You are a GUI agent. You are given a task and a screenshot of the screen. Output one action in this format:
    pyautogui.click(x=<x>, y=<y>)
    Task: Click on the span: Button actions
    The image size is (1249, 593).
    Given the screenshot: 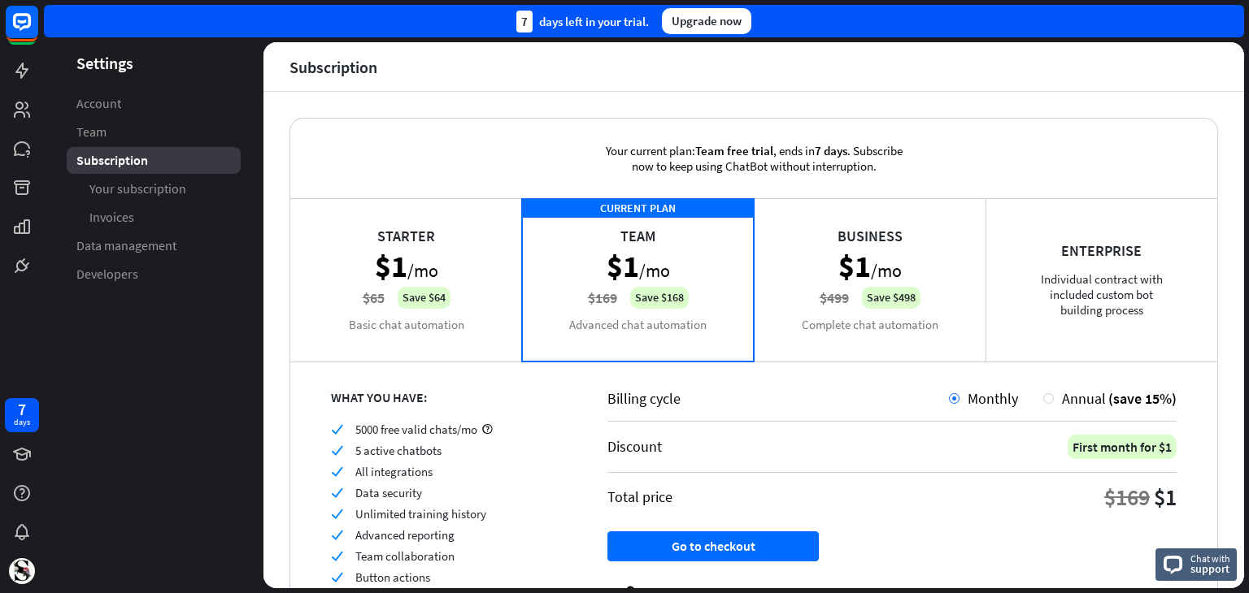 What is the action you would take?
    pyautogui.click(x=393, y=577)
    